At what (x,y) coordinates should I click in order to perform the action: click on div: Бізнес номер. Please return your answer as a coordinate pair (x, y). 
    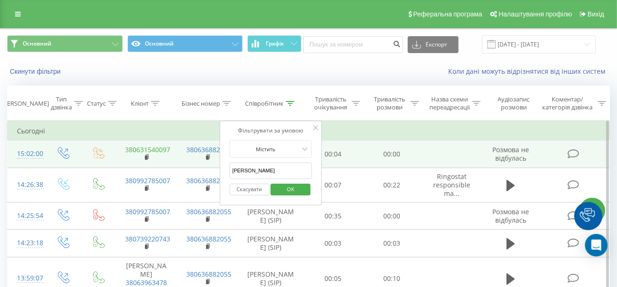
    Looking at the image, I should click on (201, 103).